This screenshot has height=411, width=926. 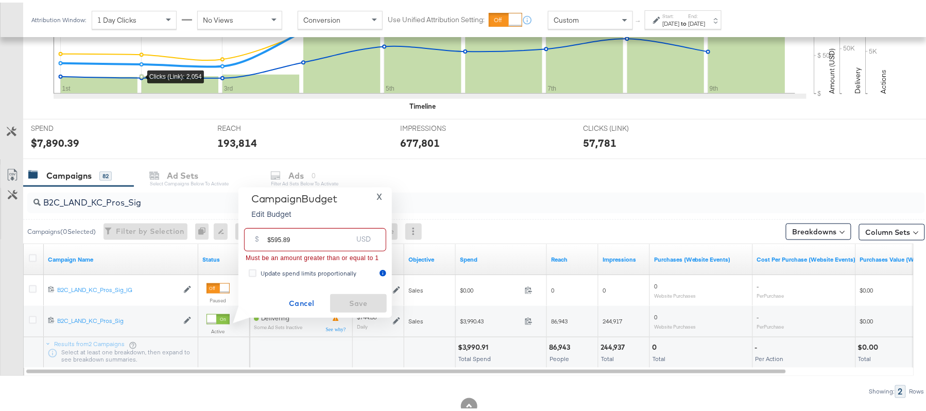 What do you see at coordinates (61, 229) in the screenshot?
I see `div: Campaigns ( 0 Selected)` at bounding box center [61, 229].